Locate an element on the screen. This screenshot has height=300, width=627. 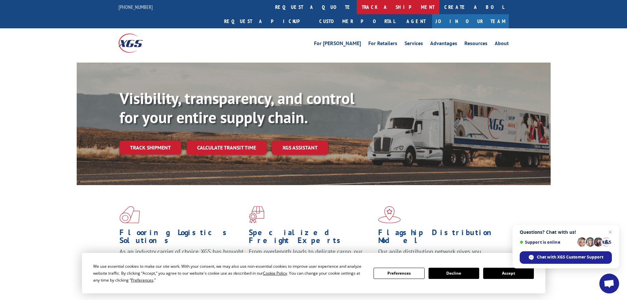
a: About is located at coordinates (502, 44).